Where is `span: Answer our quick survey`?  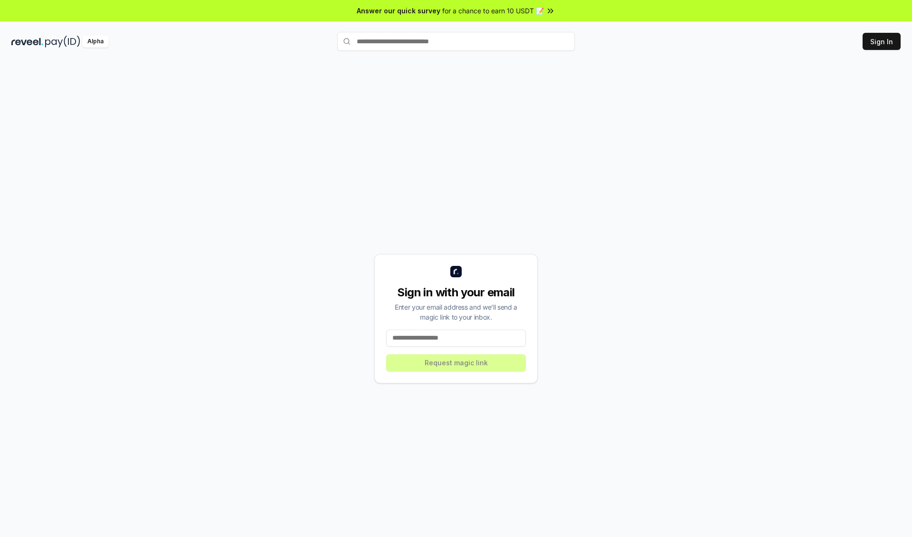
span: Answer our quick survey is located at coordinates (399, 10).